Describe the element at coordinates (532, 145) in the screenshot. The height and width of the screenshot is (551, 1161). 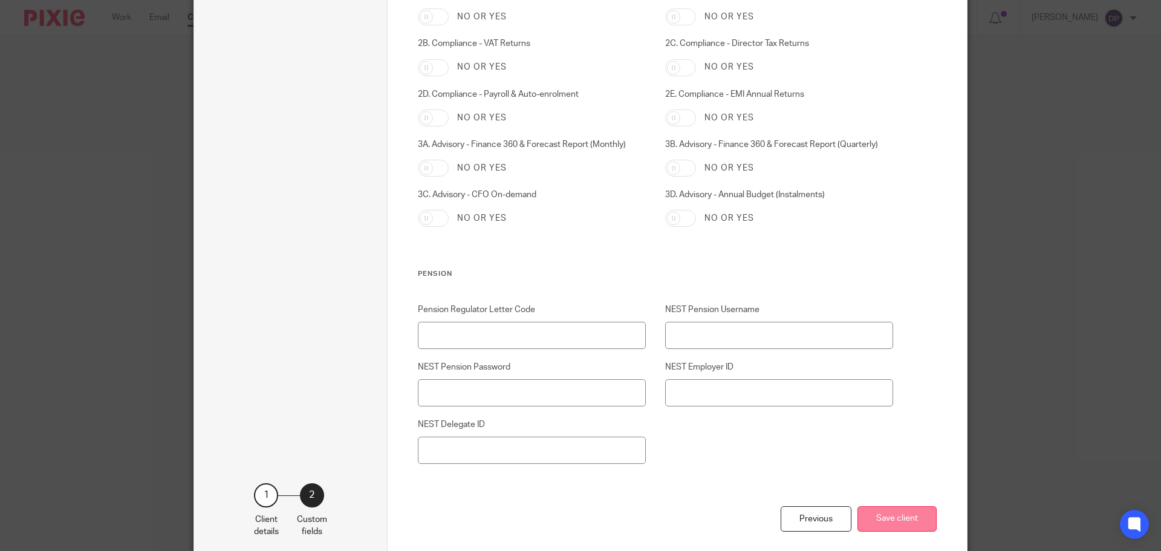
I see `label: 3A. Advisory - Finance 360 & Forecast Report (Monthly)` at that location.